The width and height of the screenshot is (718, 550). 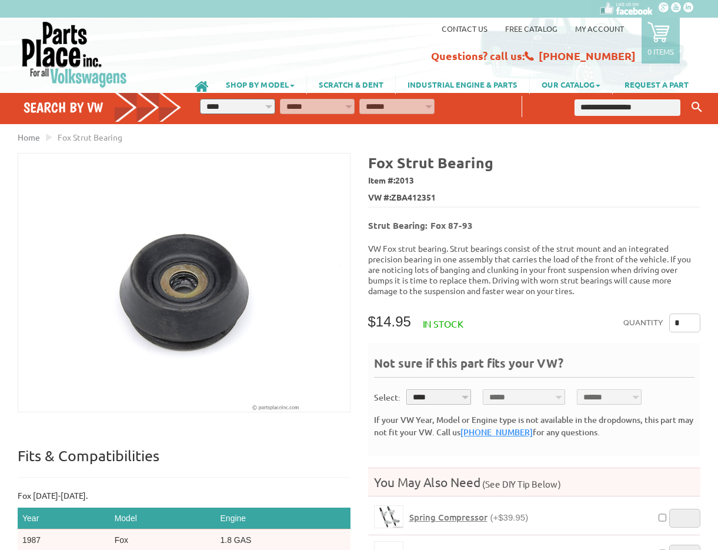 What do you see at coordinates (462, 84) in the screenshot?
I see `a: INDUSTRIAL ENGINE & PARTS` at bounding box center [462, 84].